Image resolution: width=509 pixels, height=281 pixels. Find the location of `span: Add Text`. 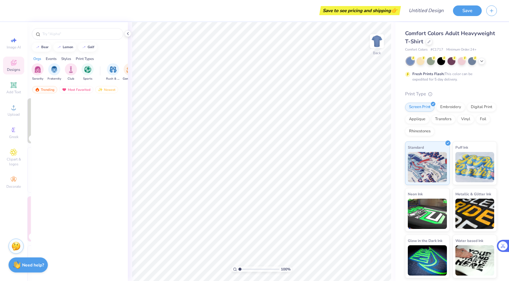

span: Add Text is located at coordinates (14, 92).